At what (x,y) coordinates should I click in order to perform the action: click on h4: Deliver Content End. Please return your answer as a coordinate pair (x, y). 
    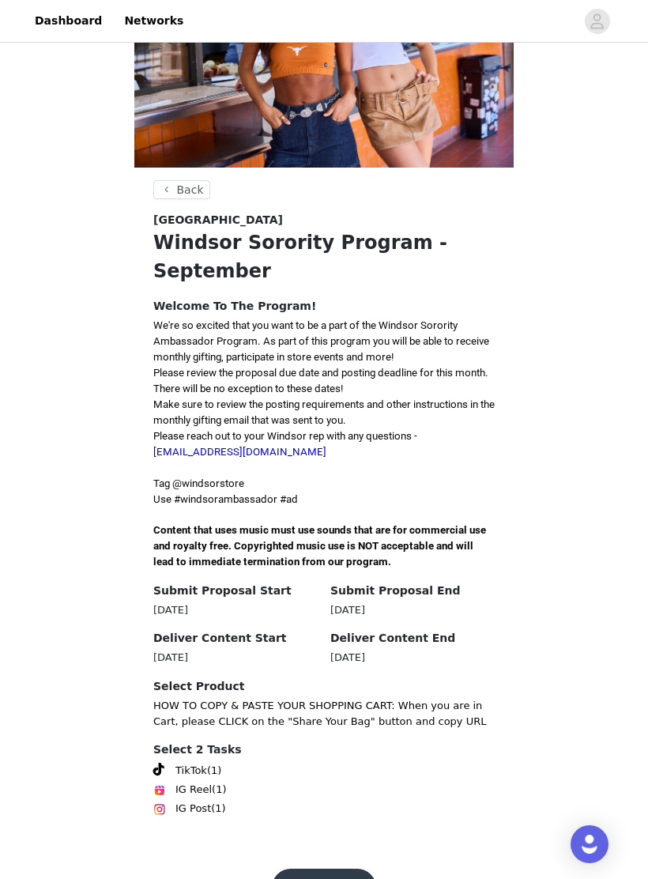
    Looking at the image, I should click on (413, 638).